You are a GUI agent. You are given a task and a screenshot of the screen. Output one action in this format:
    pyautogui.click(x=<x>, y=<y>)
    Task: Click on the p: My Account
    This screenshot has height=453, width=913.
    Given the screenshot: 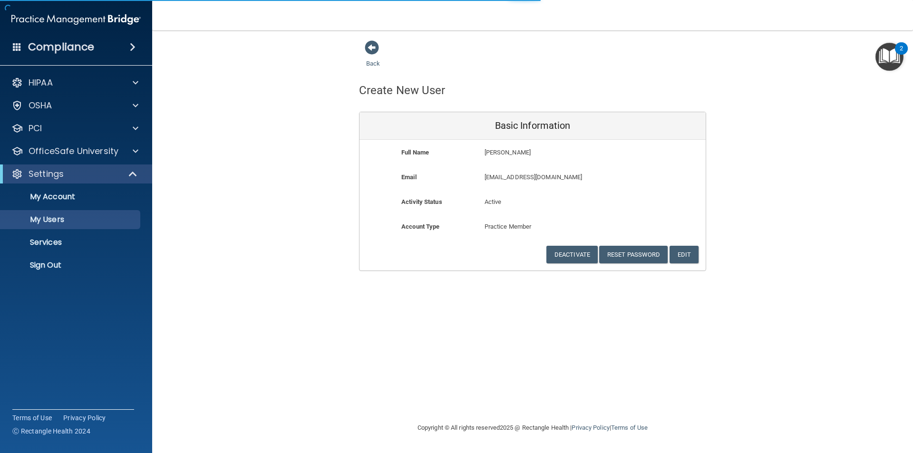 What is the action you would take?
    pyautogui.click(x=71, y=197)
    